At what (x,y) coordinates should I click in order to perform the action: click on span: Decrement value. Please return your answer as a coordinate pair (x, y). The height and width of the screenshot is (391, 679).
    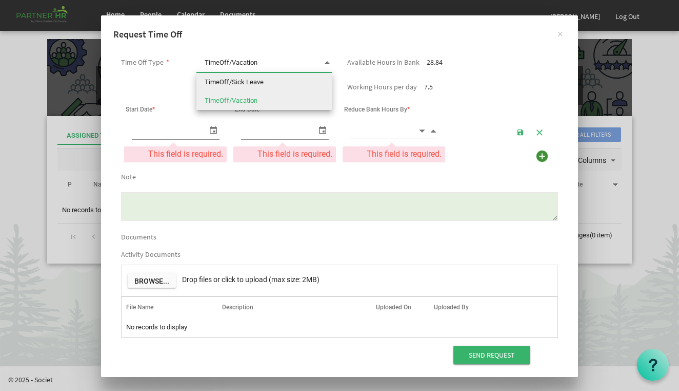
    Looking at the image, I should click on (422, 130).